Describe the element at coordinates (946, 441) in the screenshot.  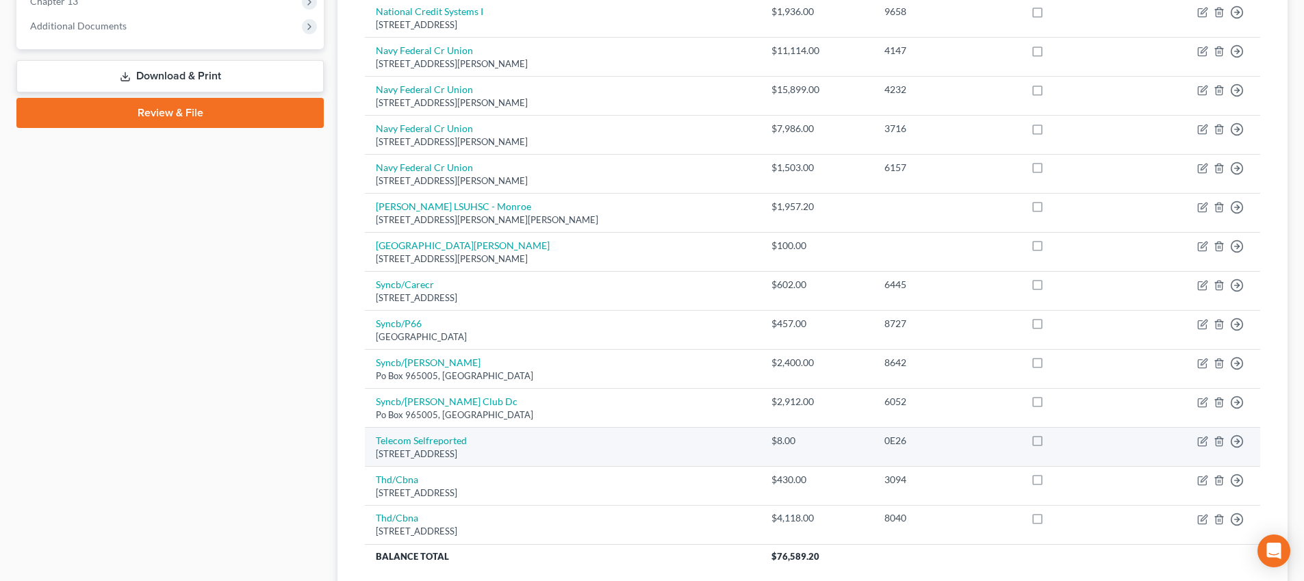
I see `div: 0E26` at that location.